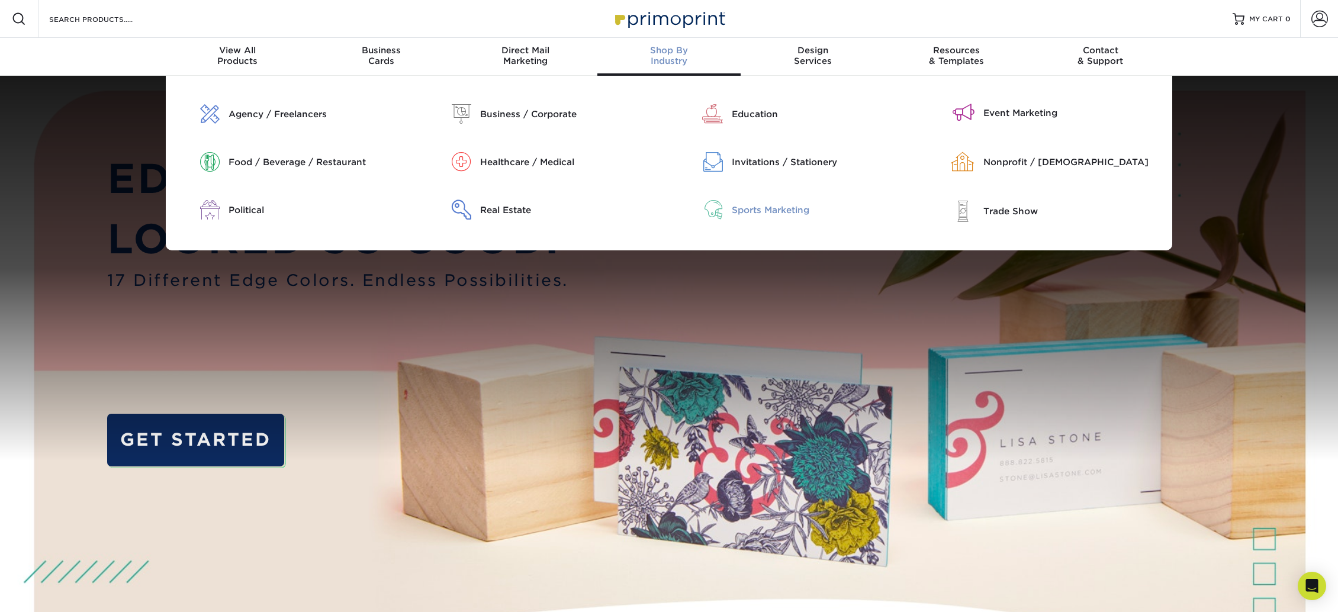 The image size is (1338, 612). What do you see at coordinates (1100, 50) in the screenshot?
I see `span: Contact` at bounding box center [1100, 50].